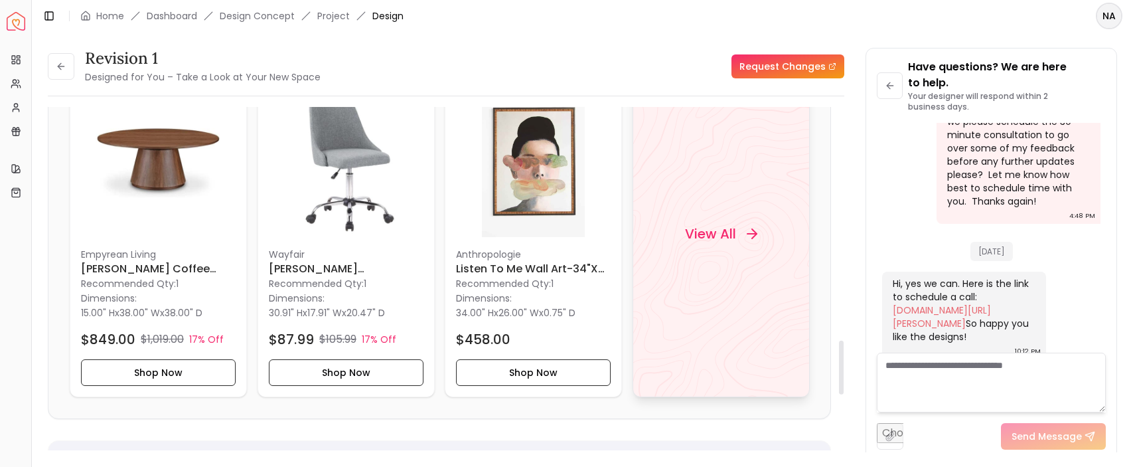 Image resolution: width=1133 pixels, height=467 pixels. I want to click on span: Design, so click(388, 16).